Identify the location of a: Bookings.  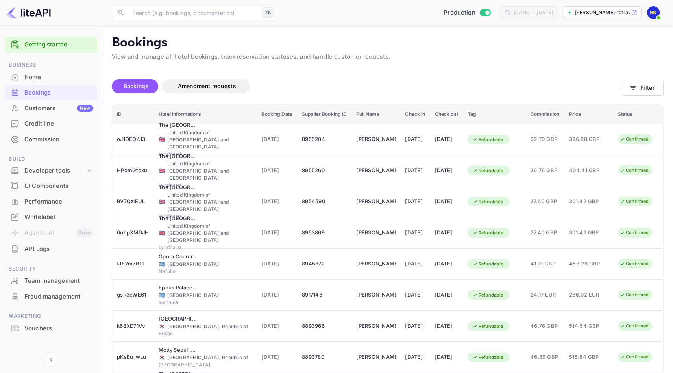
(51, 92).